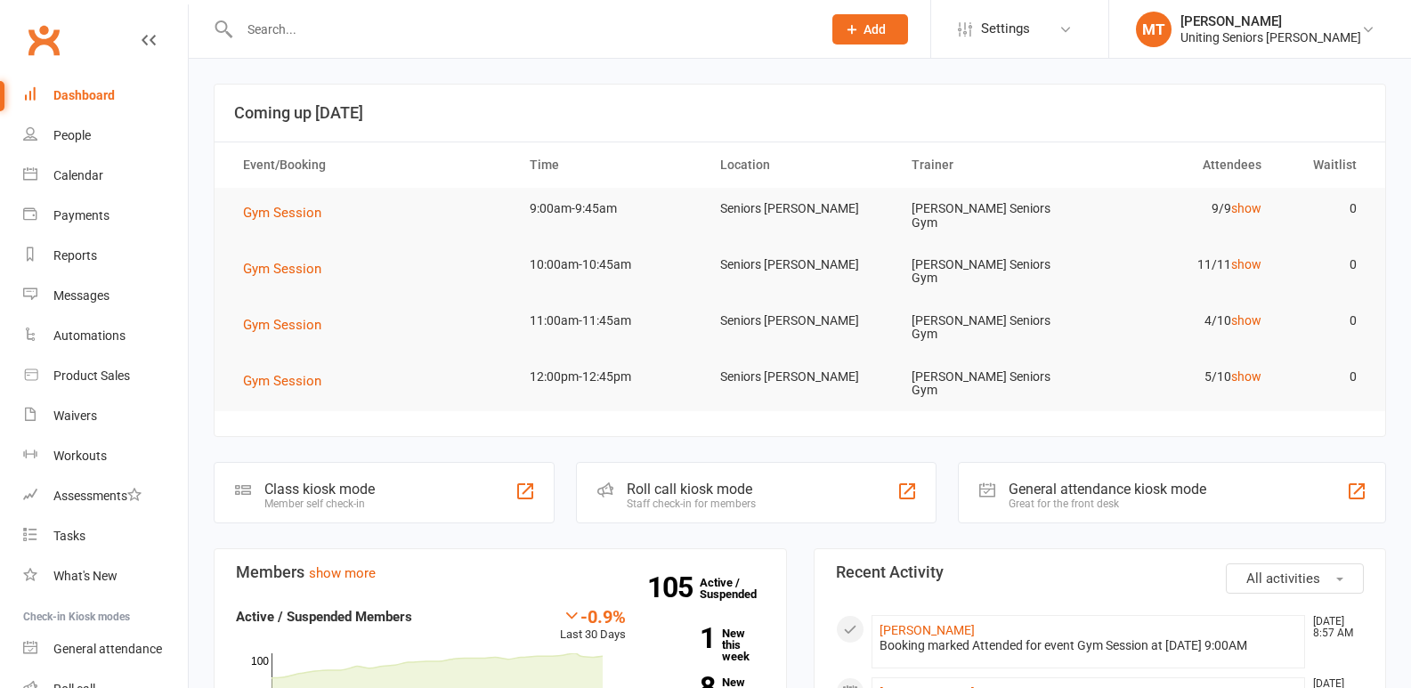  What do you see at coordinates (75, 256) in the screenshot?
I see `div: Reports` at bounding box center [75, 256].